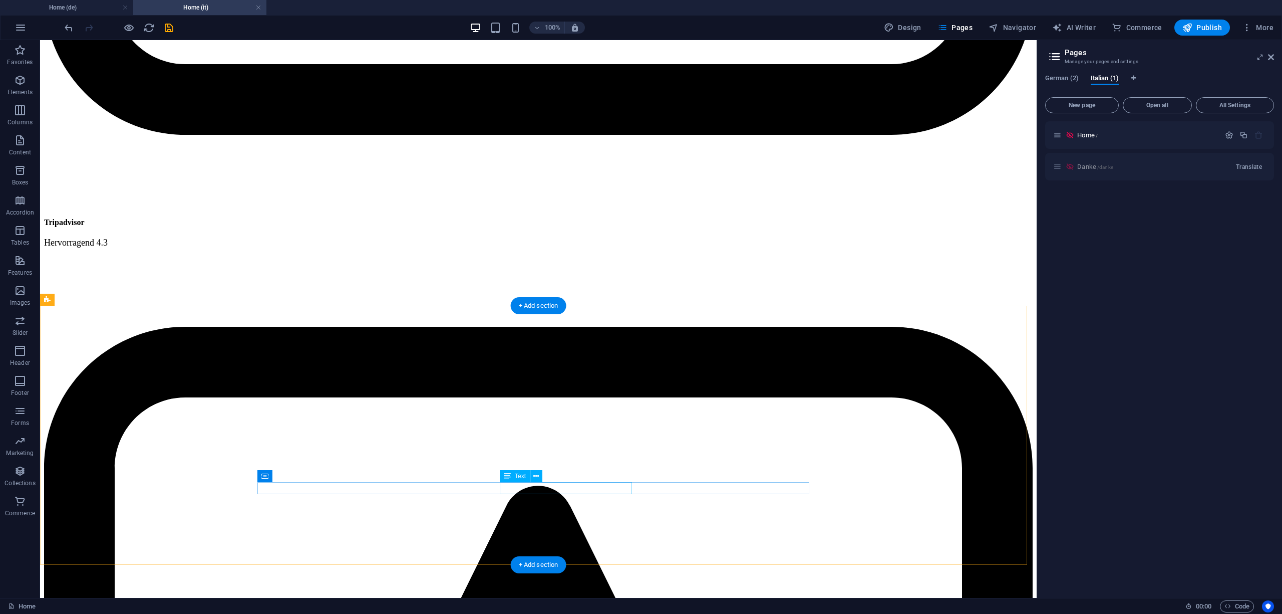 This screenshot has height=614, width=1282. Describe the element at coordinates (1012, 28) in the screenshot. I see `button: Navigator` at that location.